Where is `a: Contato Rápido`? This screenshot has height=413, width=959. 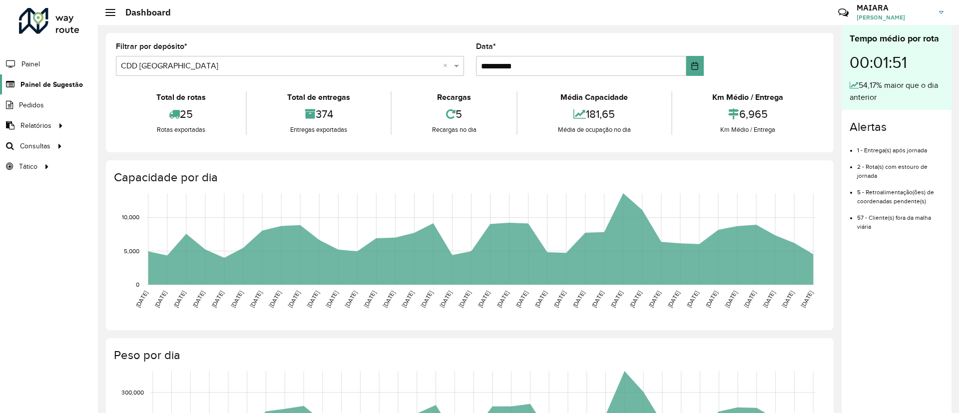
a: Contato Rápido is located at coordinates (843, 12).